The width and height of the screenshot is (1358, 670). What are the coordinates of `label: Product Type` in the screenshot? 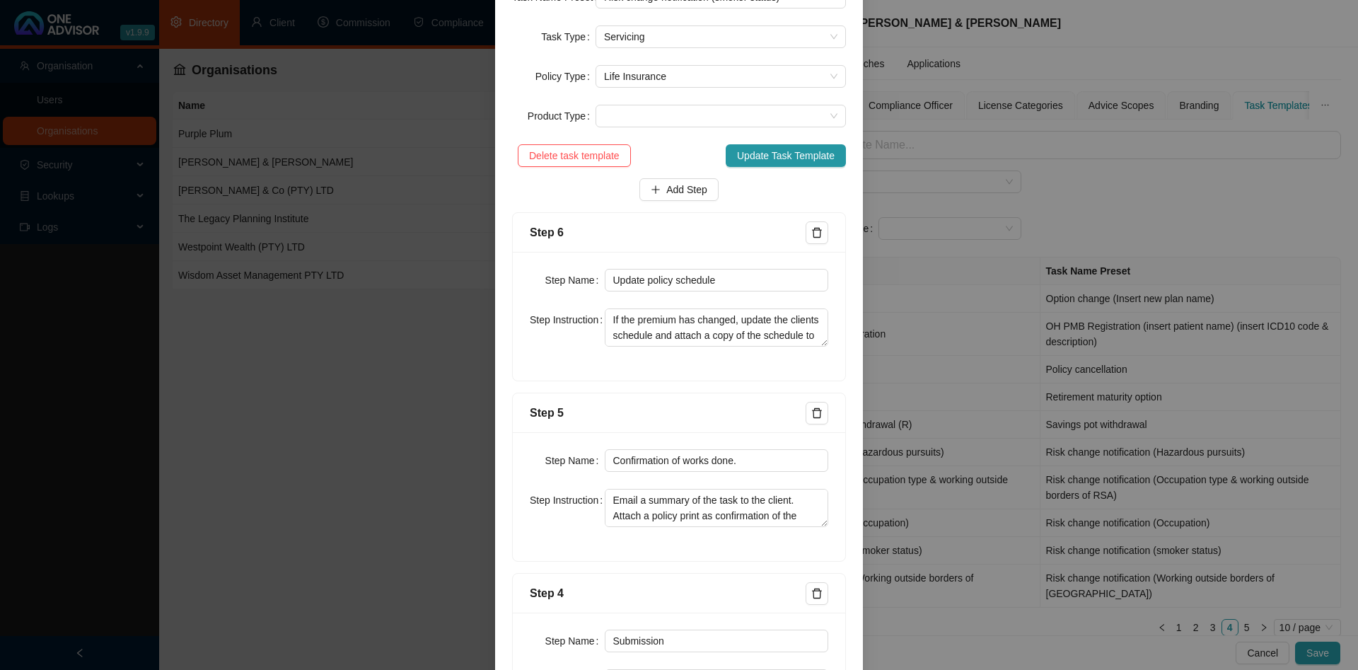 It's located at (562, 116).